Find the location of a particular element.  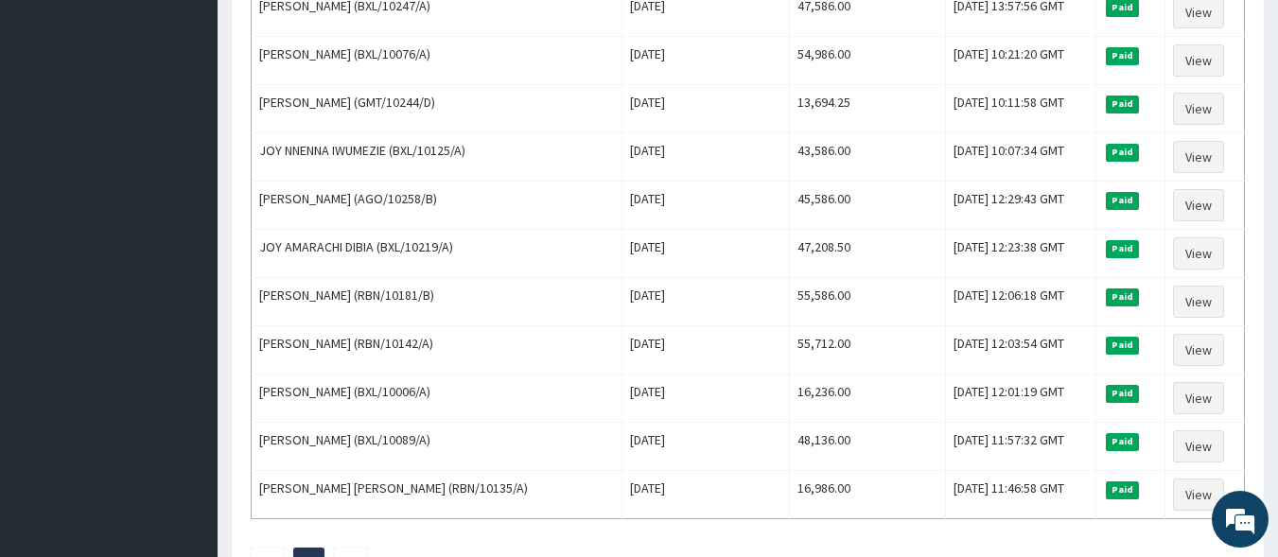

td: 16,236.00 is located at coordinates (868, 398).